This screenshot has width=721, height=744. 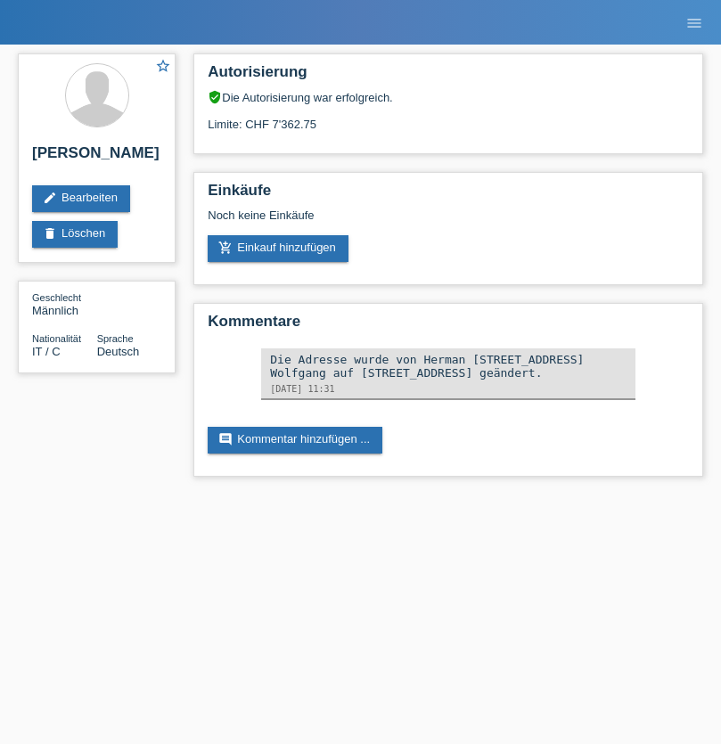 I want to click on h2: Einkäufe, so click(x=448, y=195).